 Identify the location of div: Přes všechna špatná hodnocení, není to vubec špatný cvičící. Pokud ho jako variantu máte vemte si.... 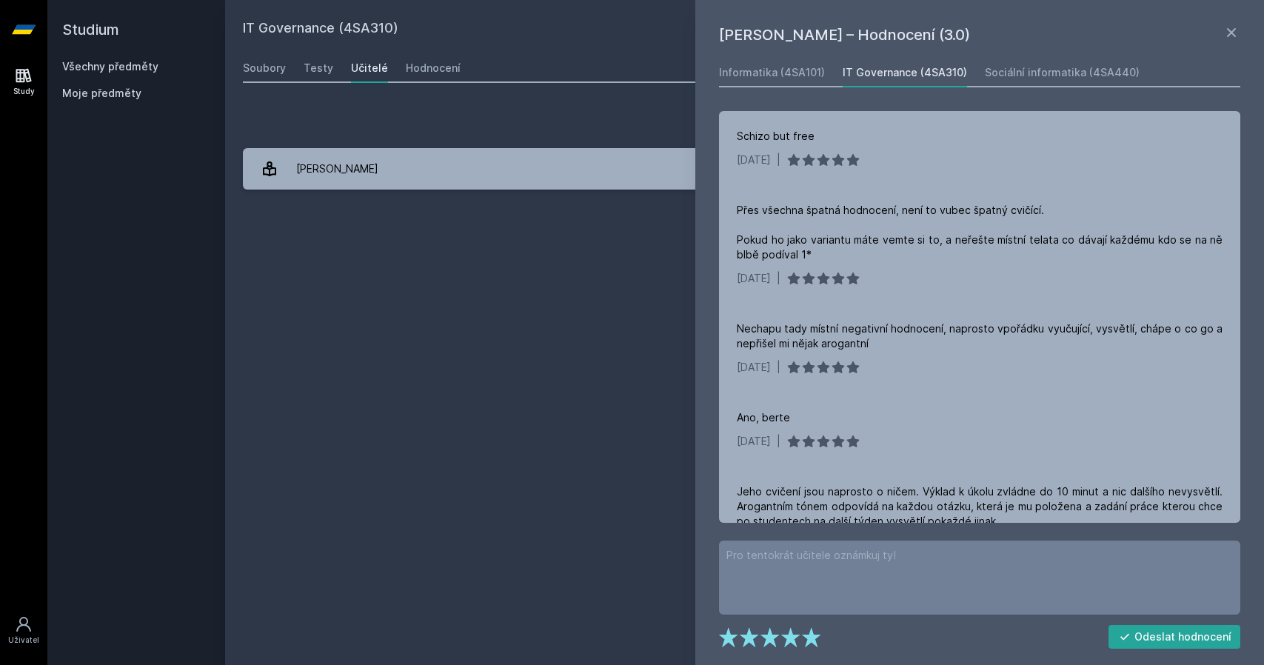
(979, 232).